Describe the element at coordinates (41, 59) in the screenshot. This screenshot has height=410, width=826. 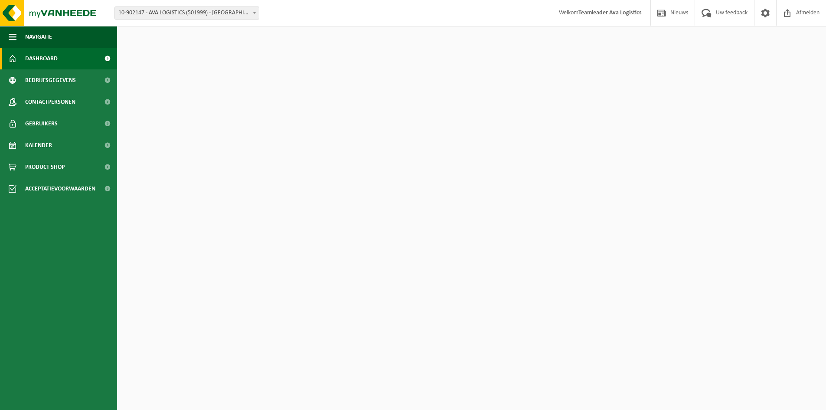
I see `span: Dashboard` at that location.